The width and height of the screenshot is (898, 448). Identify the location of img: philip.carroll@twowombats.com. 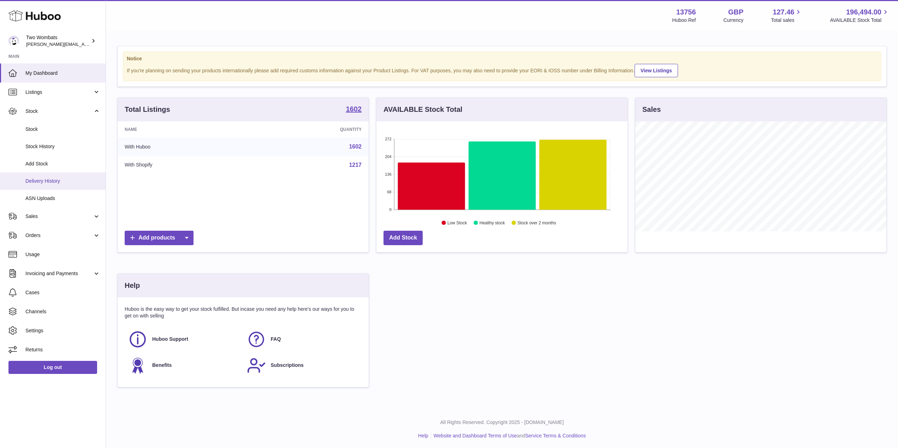
(14, 41).